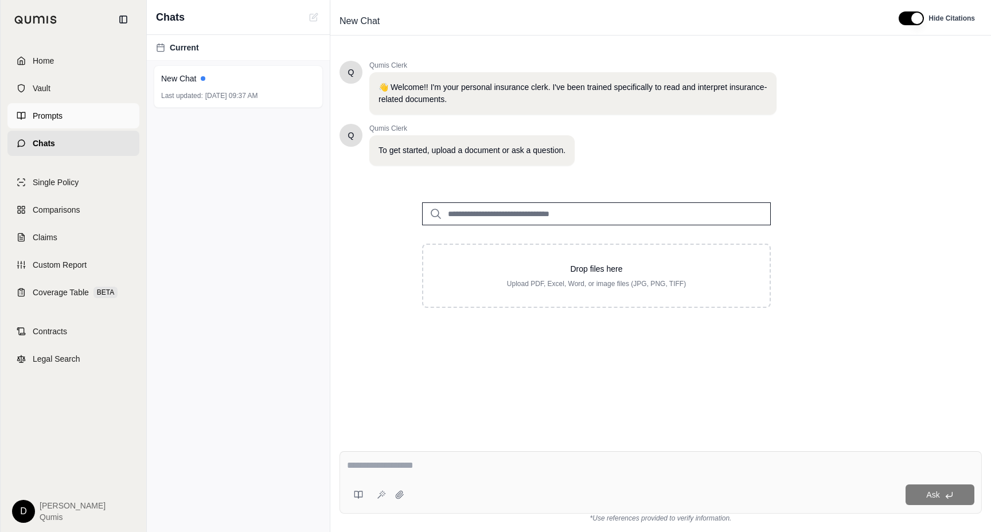 This screenshot has width=991, height=532. What do you see at coordinates (73, 359) in the screenshot?
I see `a: Legal Search` at bounding box center [73, 359].